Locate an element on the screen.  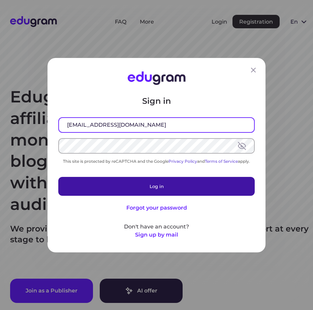
button: Sign up by mail is located at coordinates (157, 235).